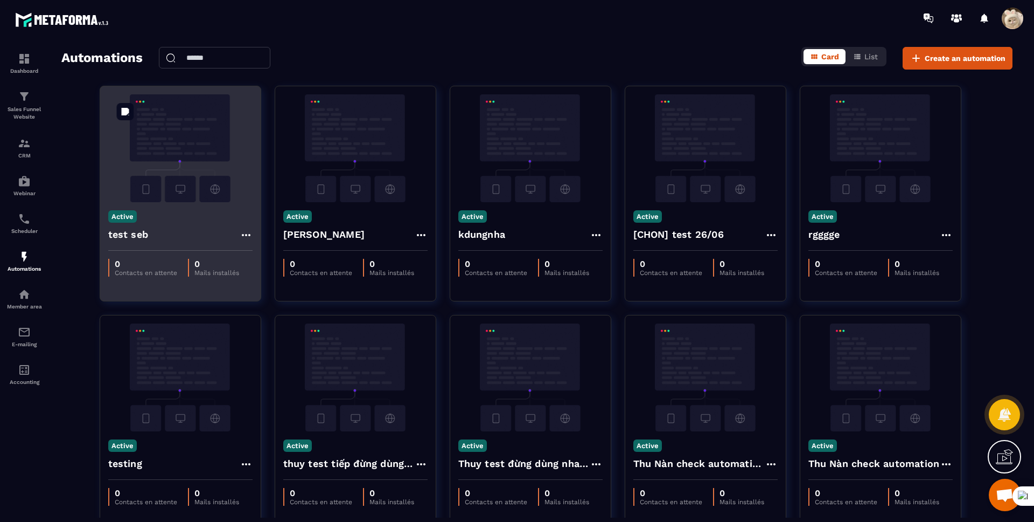 Image resolution: width=1034 pixels, height=522 pixels. Describe the element at coordinates (24, 261) in the screenshot. I see `a: automationsautomationsAutomations` at that location.